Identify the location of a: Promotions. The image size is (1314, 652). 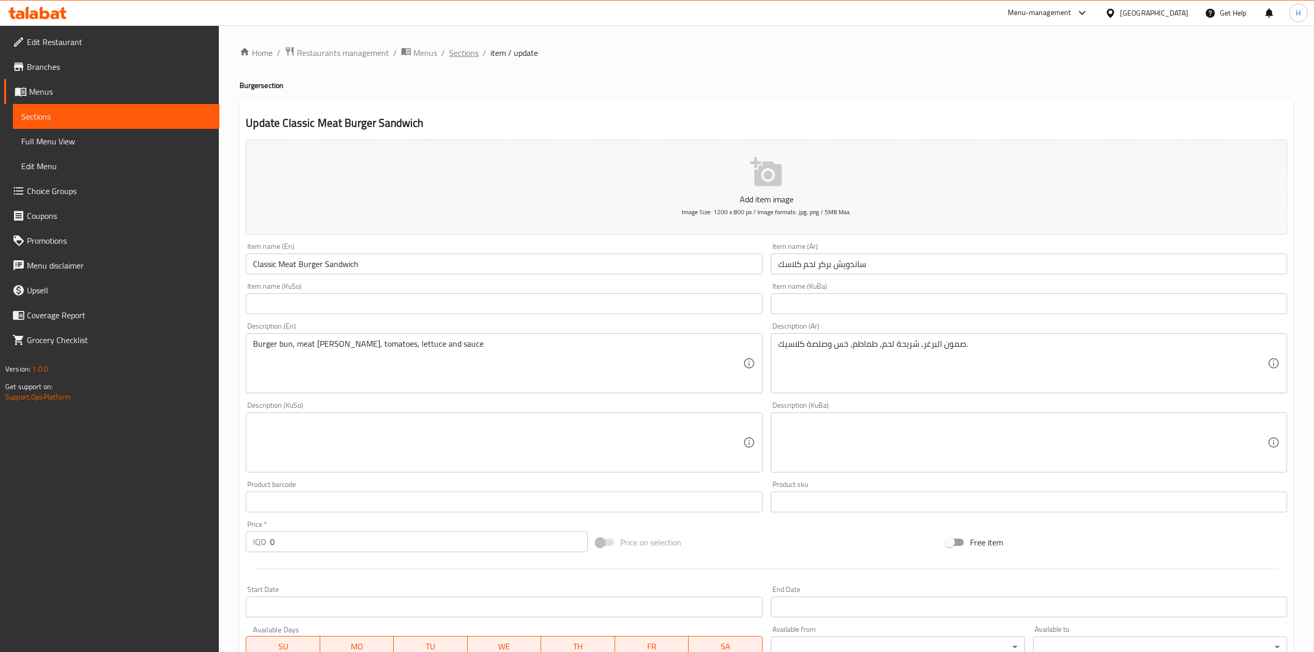
(112, 241).